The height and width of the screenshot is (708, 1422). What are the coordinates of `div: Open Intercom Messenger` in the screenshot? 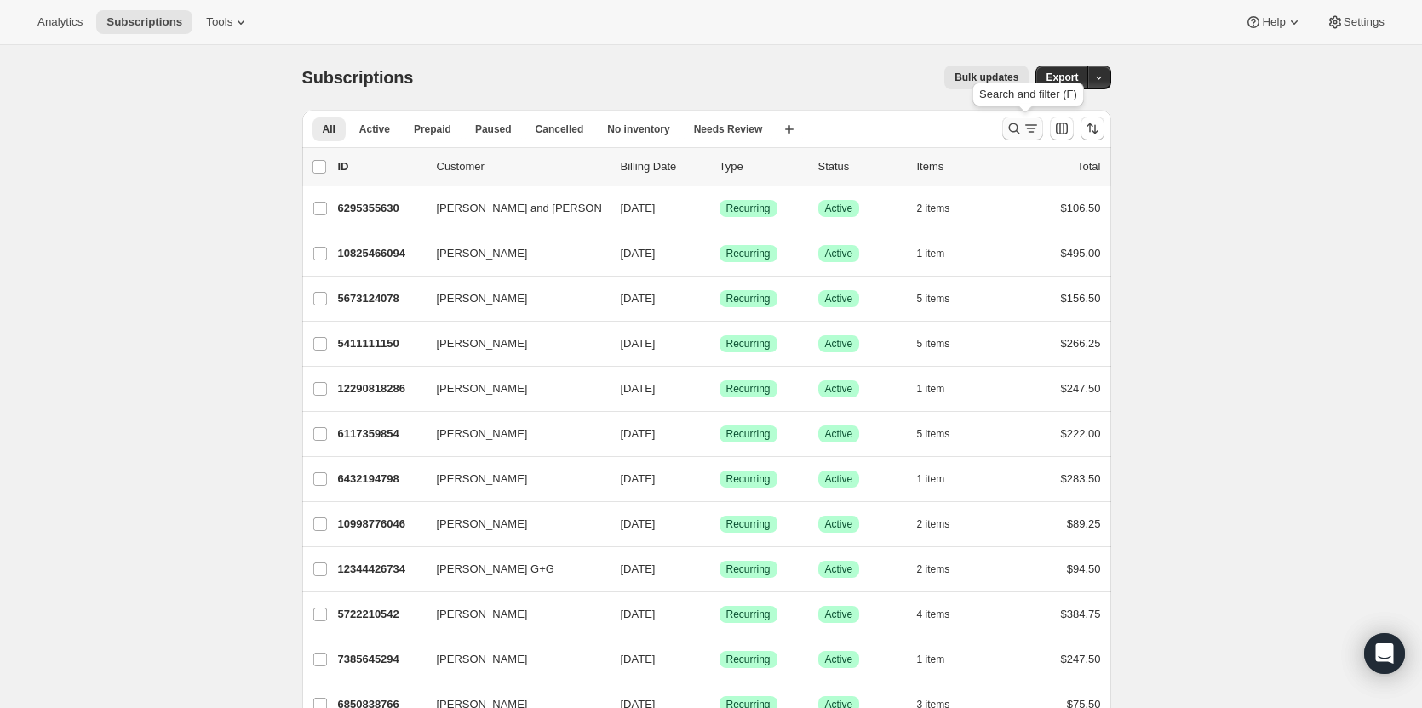 It's located at (1384, 654).